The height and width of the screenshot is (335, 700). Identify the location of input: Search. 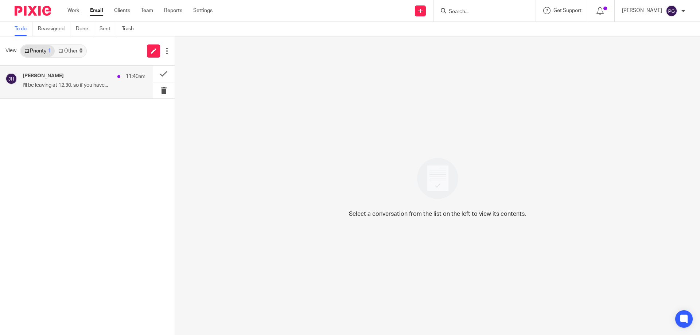
(481, 12).